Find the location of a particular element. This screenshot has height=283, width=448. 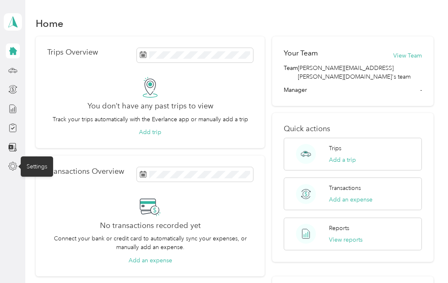

button: View reports is located at coordinates (345, 240).